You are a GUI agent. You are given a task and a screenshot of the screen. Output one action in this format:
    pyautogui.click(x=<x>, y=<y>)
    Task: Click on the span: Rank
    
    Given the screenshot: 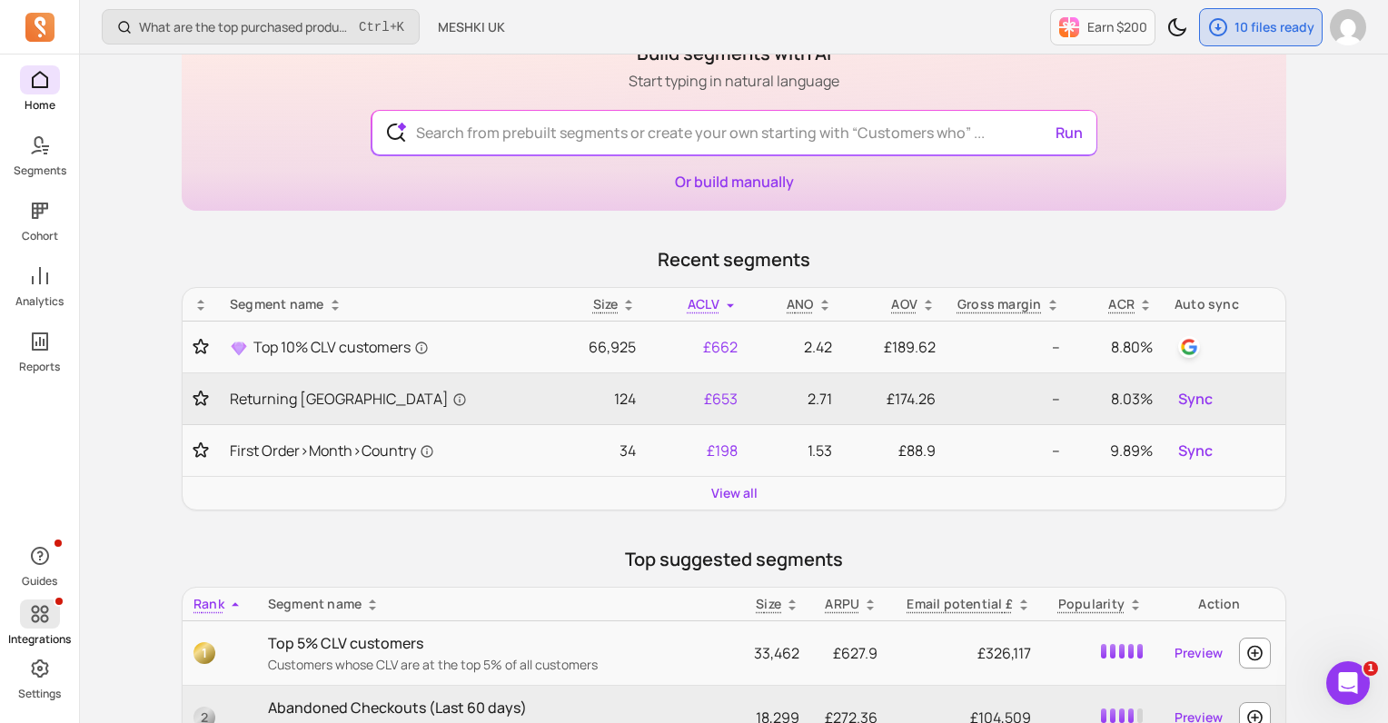 What is the action you would take?
    pyautogui.click(x=209, y=603)
    